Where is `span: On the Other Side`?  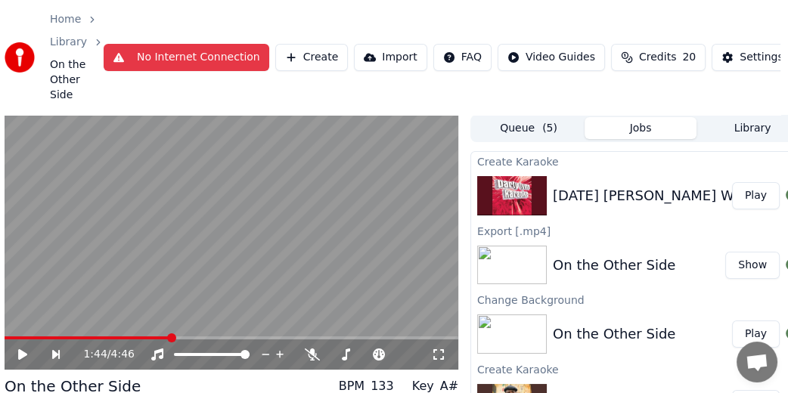 span: On the Other Side is located at coordinates (76, 80).